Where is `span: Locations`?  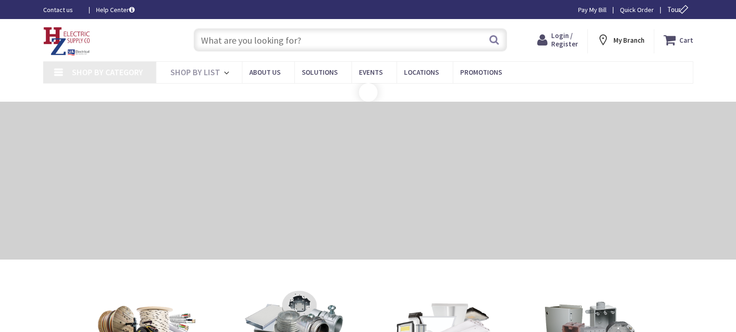
span: Locations is located at coordinates (421, 72).